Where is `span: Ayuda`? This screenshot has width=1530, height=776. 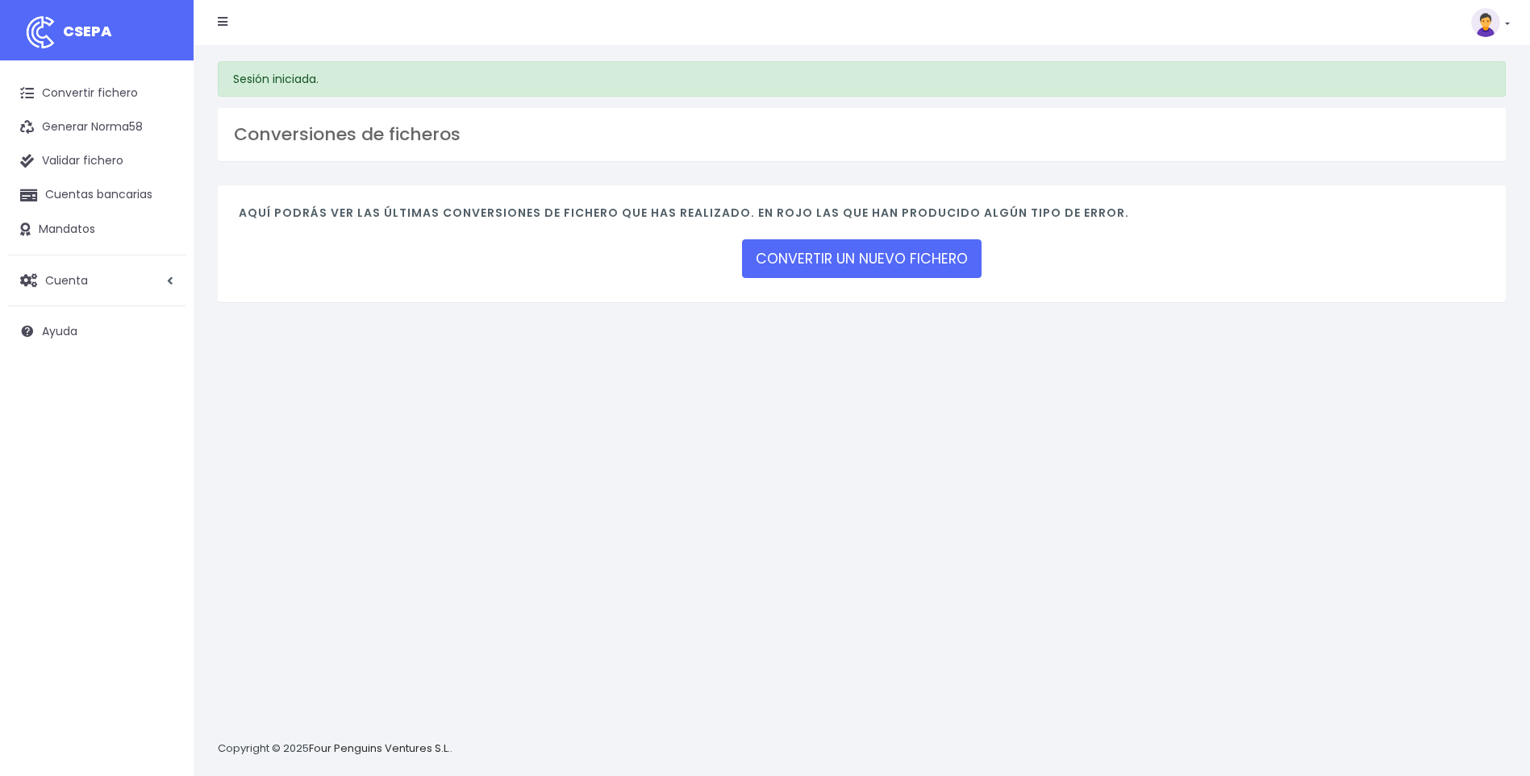
span: Ayuda is located at coordinates (60, 331).